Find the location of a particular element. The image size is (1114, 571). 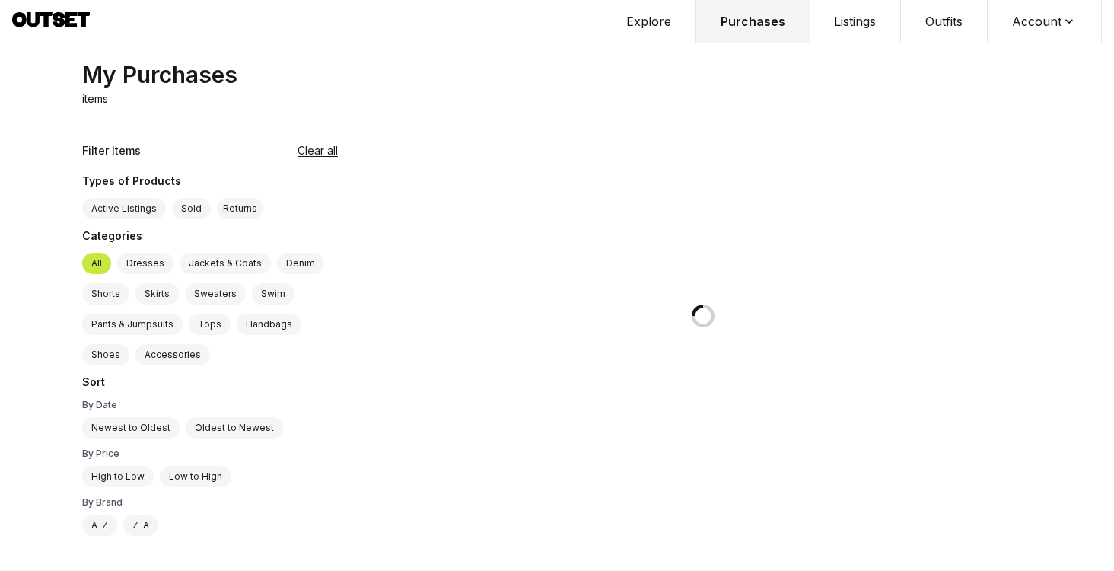

label: Skirts is located at coordinates (157, 294).